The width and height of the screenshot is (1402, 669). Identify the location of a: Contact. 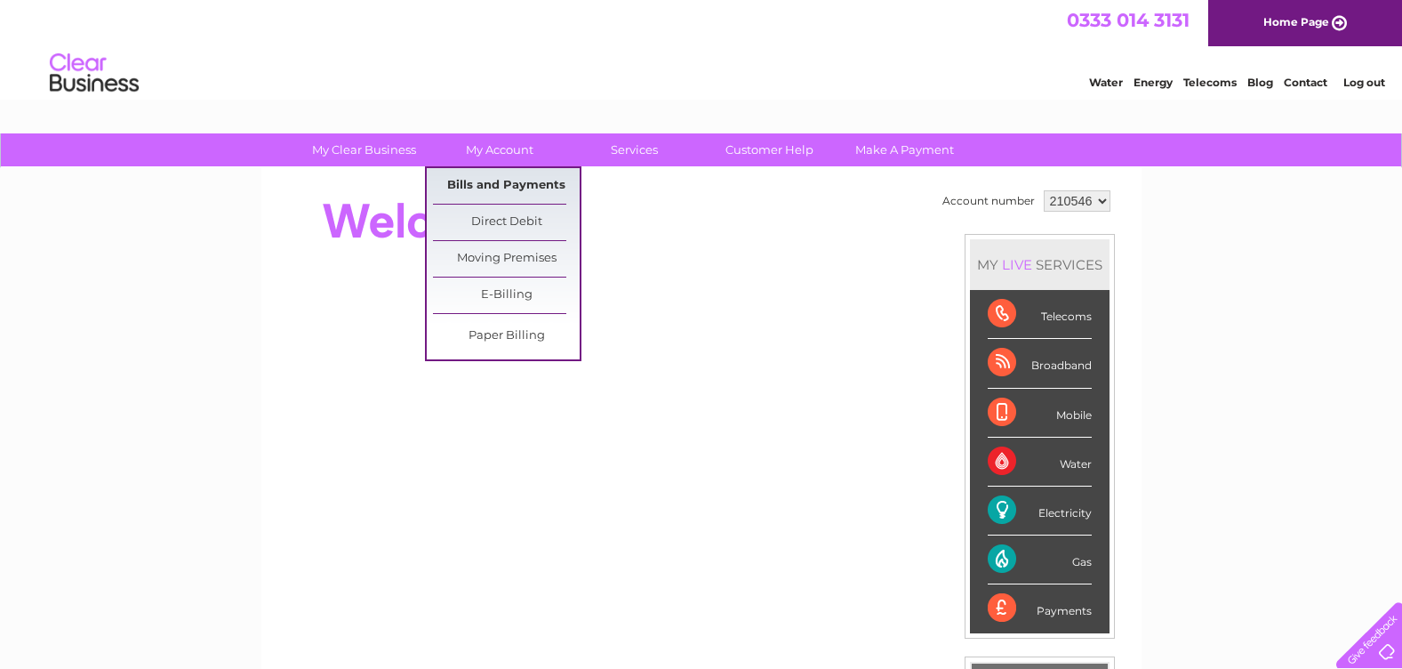
(1305, 82).